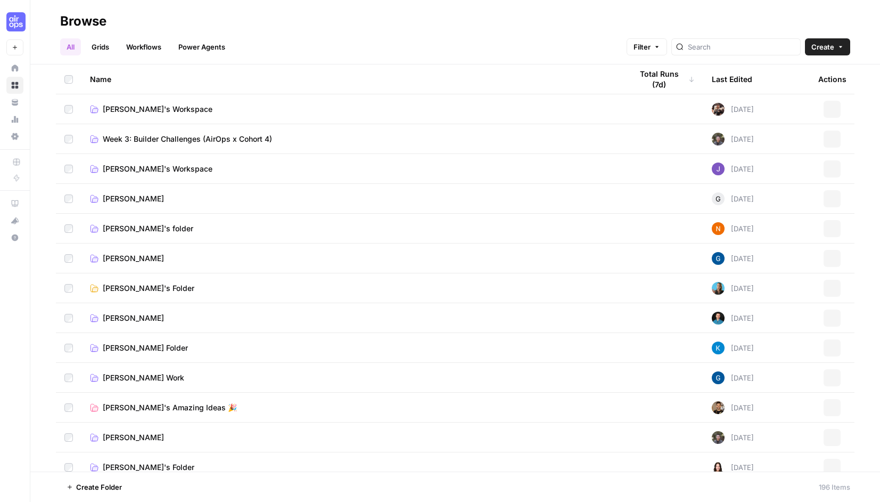  What do you see at coordinates (187, 139) in the screenshot?
I see `span: Week 3: Builder Challenges (AirOps x Cohort 4)` at bounding box center [187, 139].